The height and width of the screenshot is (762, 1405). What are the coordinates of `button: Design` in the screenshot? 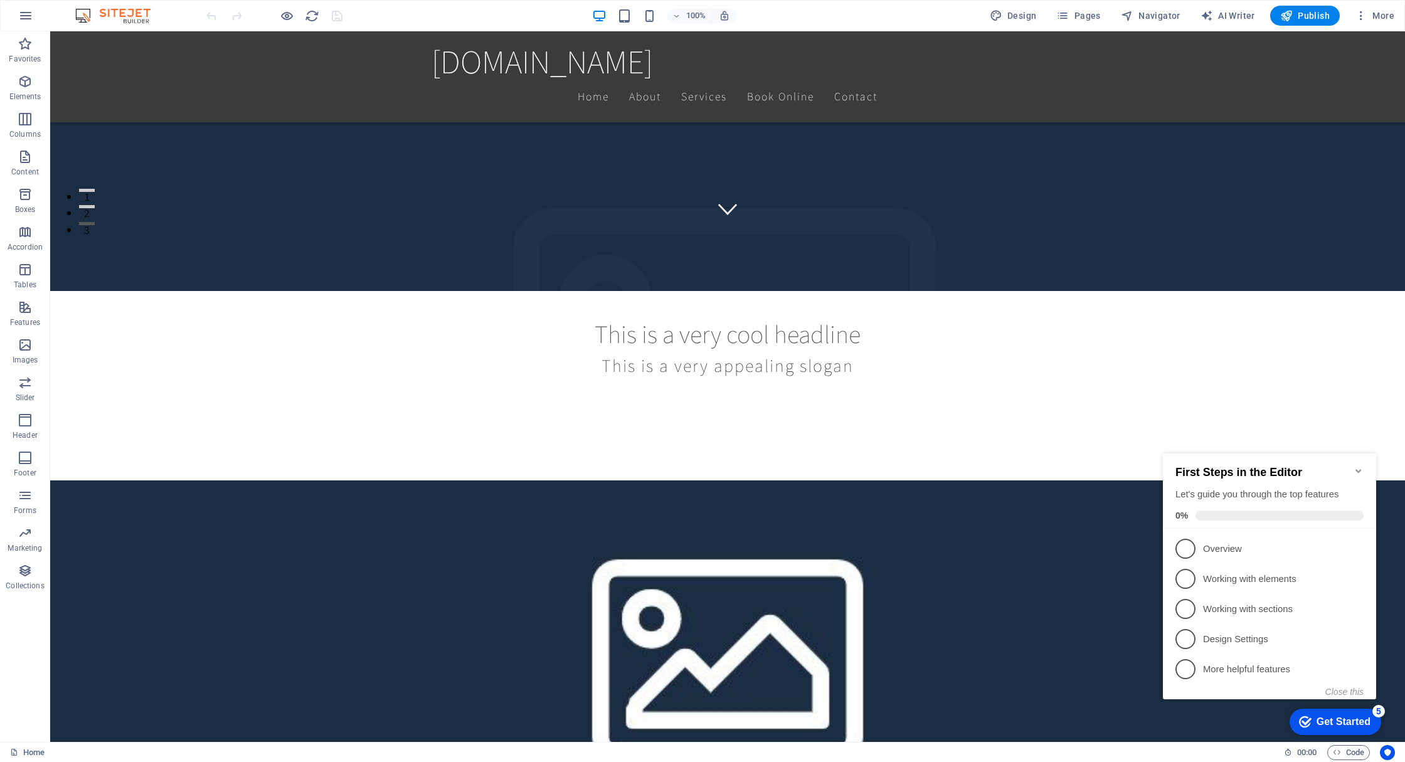 It's located at (1013, 16).